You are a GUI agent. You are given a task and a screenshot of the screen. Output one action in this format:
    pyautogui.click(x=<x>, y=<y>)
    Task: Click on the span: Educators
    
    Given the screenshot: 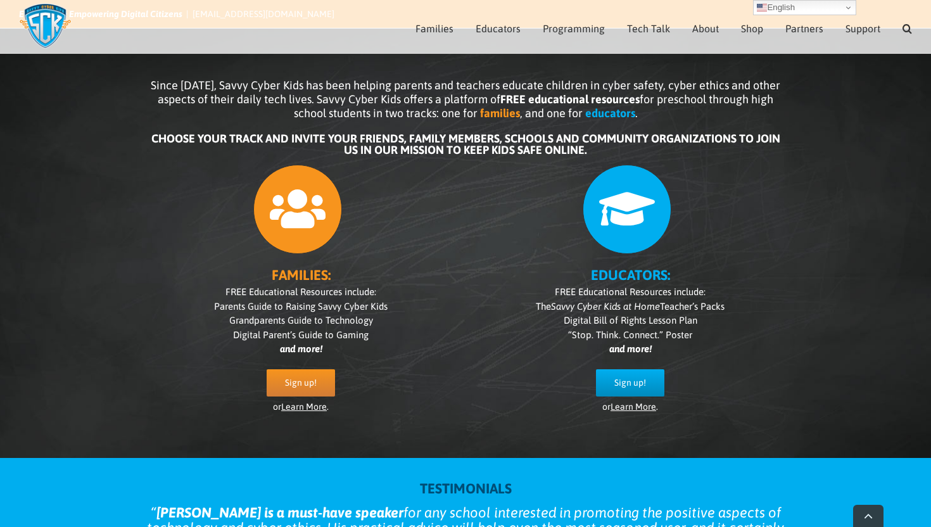 What is the action you would take?
    pyautogui.click(x=498, y=29)
    